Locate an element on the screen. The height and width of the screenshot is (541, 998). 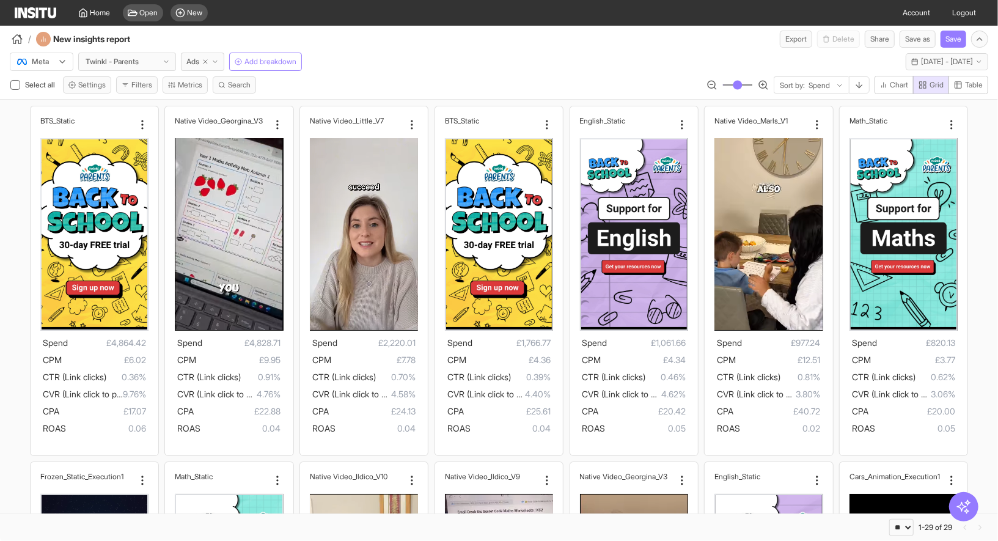
span: £12.51 is located at coordinates (778, 360).